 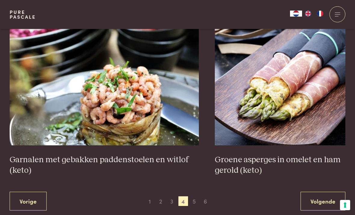 What do you see at coordinates (296, 14) in the screenshot?
I see `a: NL` at bounding box center [296, 14].